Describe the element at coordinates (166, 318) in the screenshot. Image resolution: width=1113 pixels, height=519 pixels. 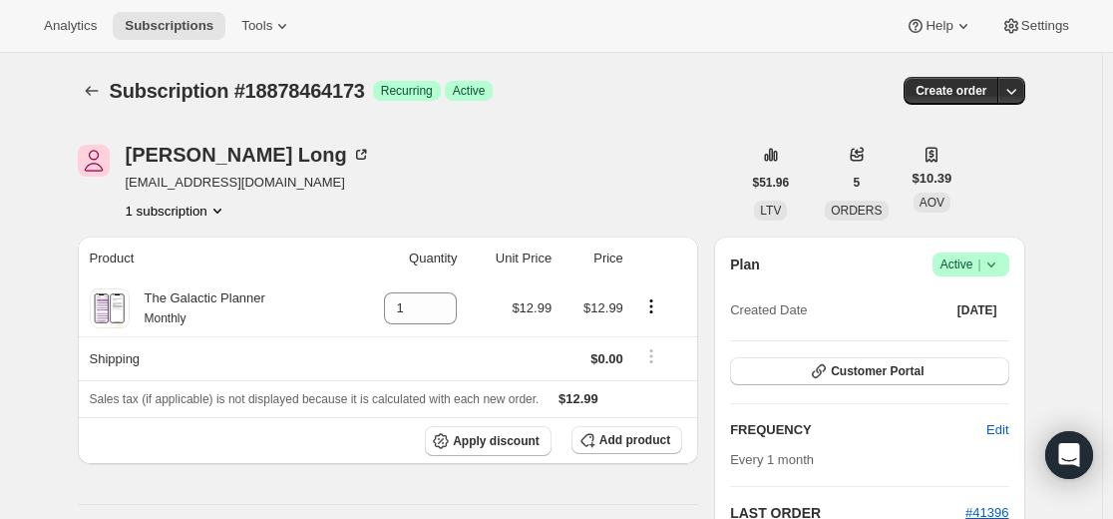
I see `small: Monthly` at that location.